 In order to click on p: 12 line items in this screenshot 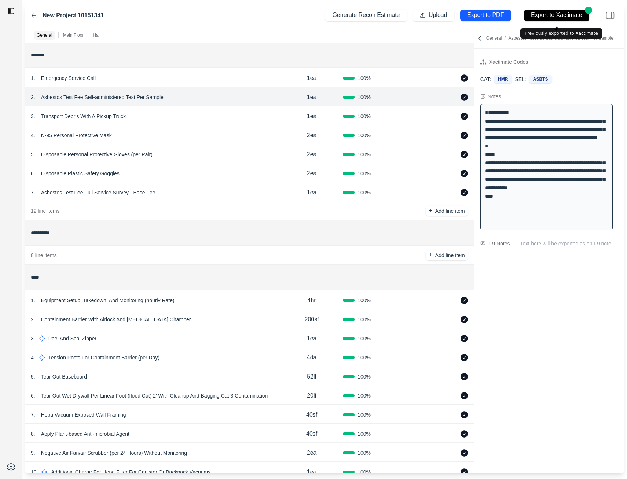, I will do `click(45, 211)`.